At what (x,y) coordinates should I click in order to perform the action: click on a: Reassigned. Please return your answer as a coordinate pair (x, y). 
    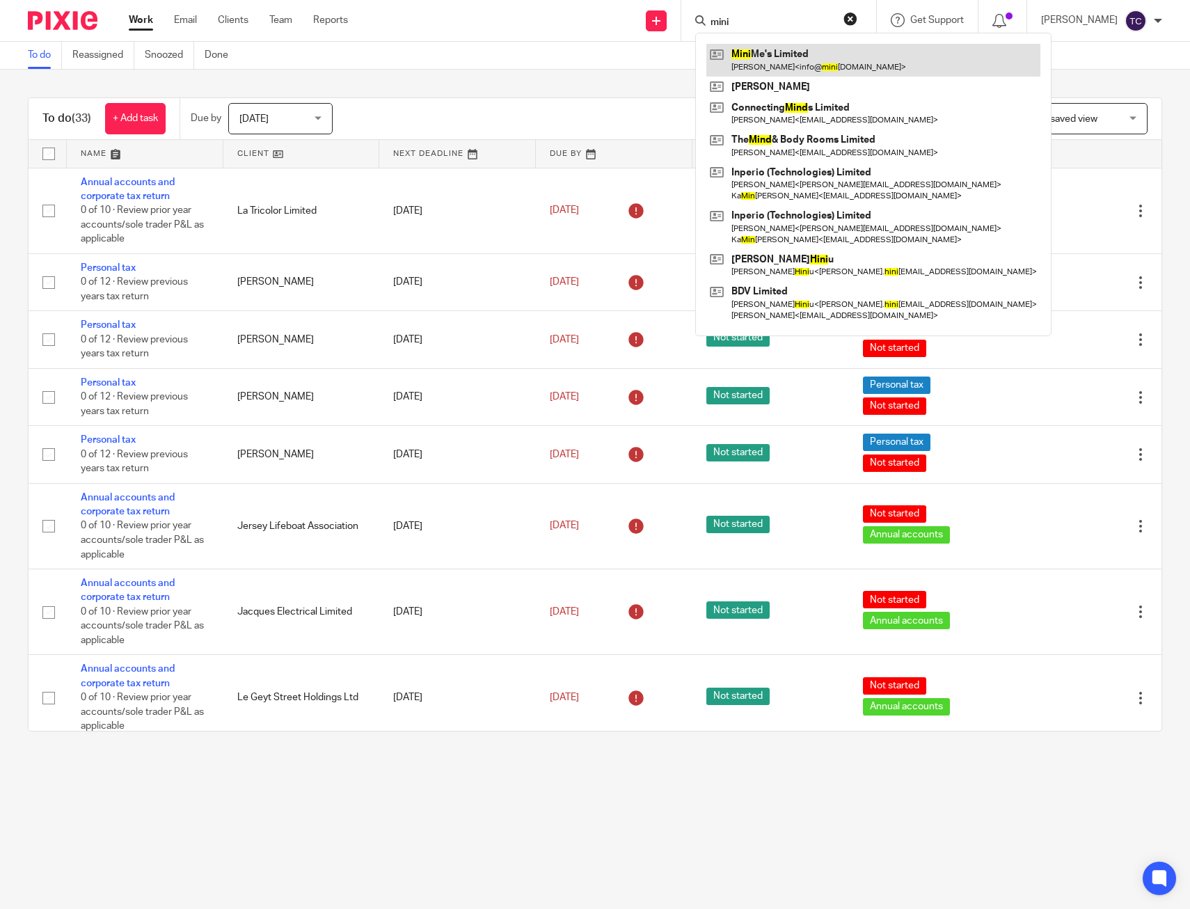
    Looking at the image, I should click on (103, 55).